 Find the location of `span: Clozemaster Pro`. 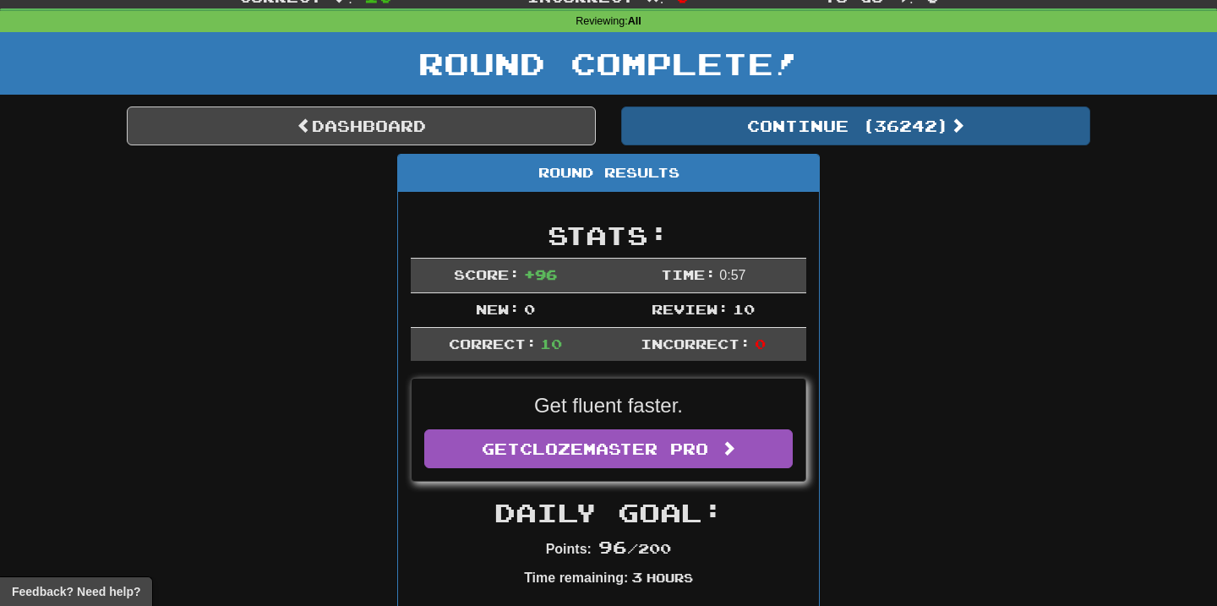

span: Clozemaster Pro is located at coordinates (614, 449).